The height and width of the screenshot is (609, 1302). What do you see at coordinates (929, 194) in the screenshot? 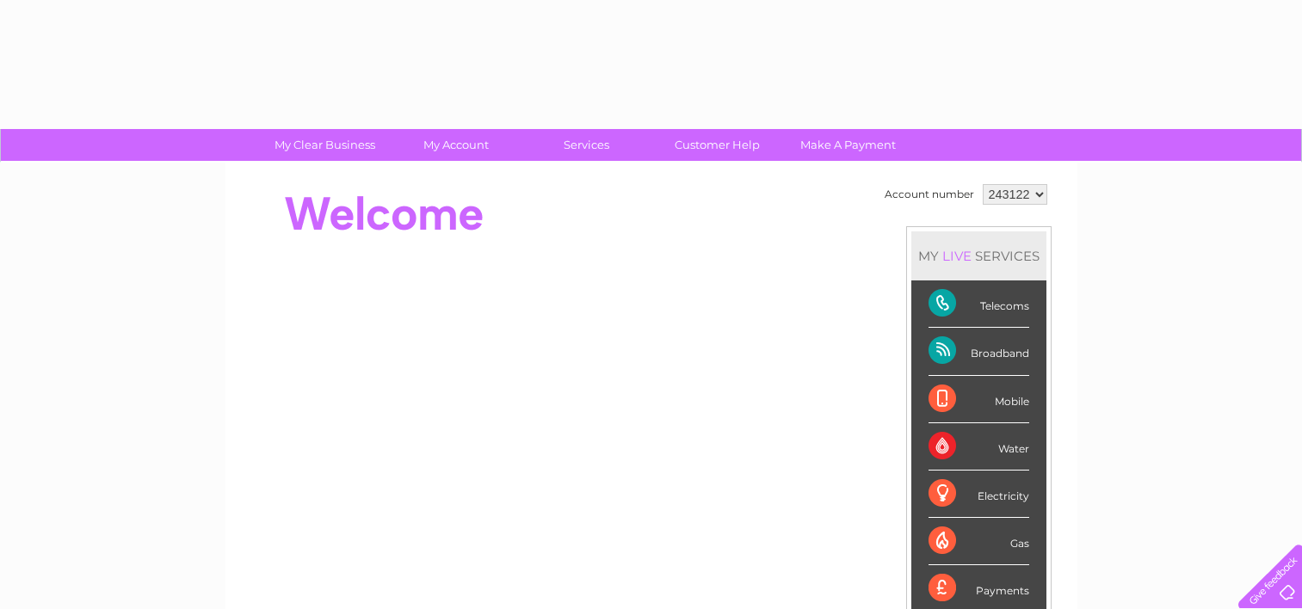
I see `td: Account number` at bounding box center [929, 194].